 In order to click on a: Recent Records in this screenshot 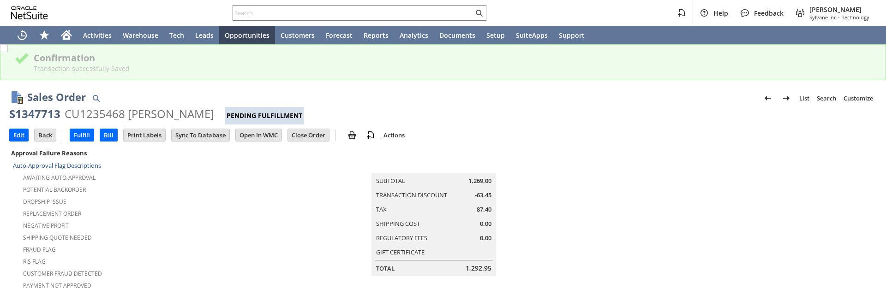, I will do `click(22, 35)`.